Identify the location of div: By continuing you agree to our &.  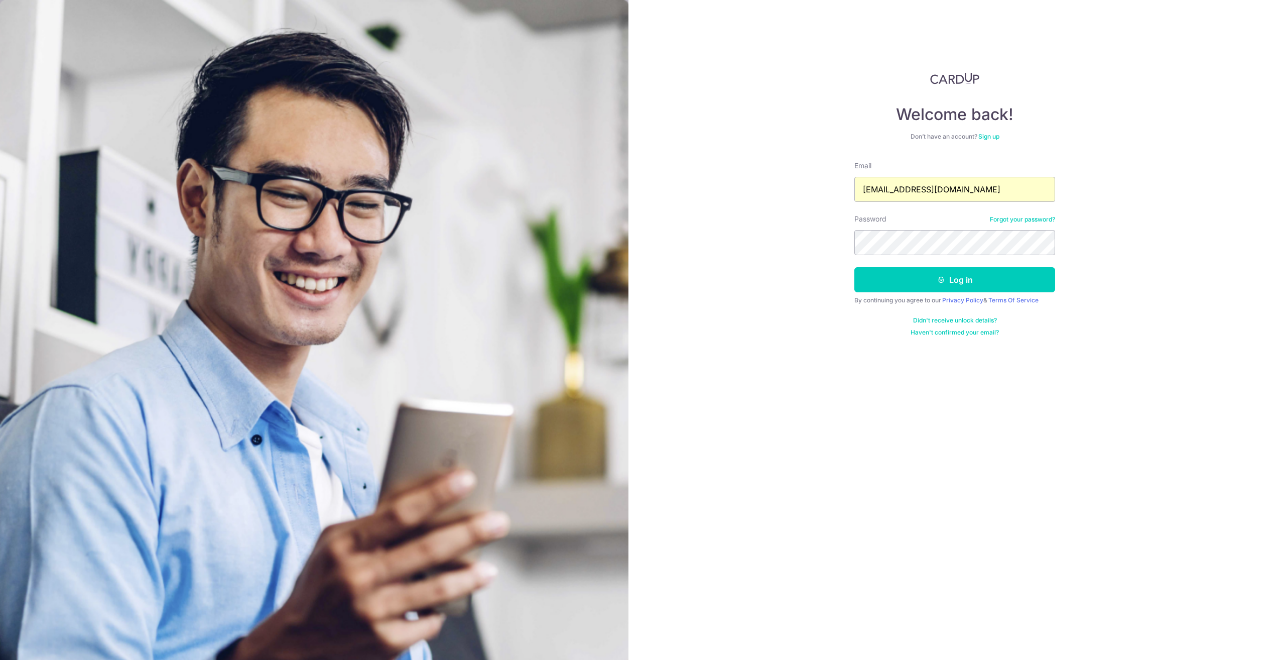
(955, 300).